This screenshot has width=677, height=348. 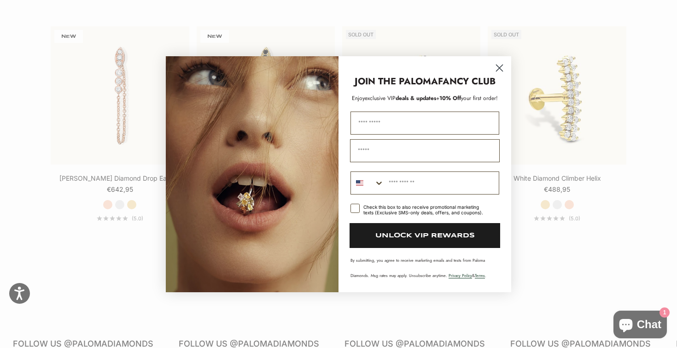 What do you see at coordinates (467, 81) in the screenshot?
I see `strong: FANCY CLUB` at bounding box center [467, 81].